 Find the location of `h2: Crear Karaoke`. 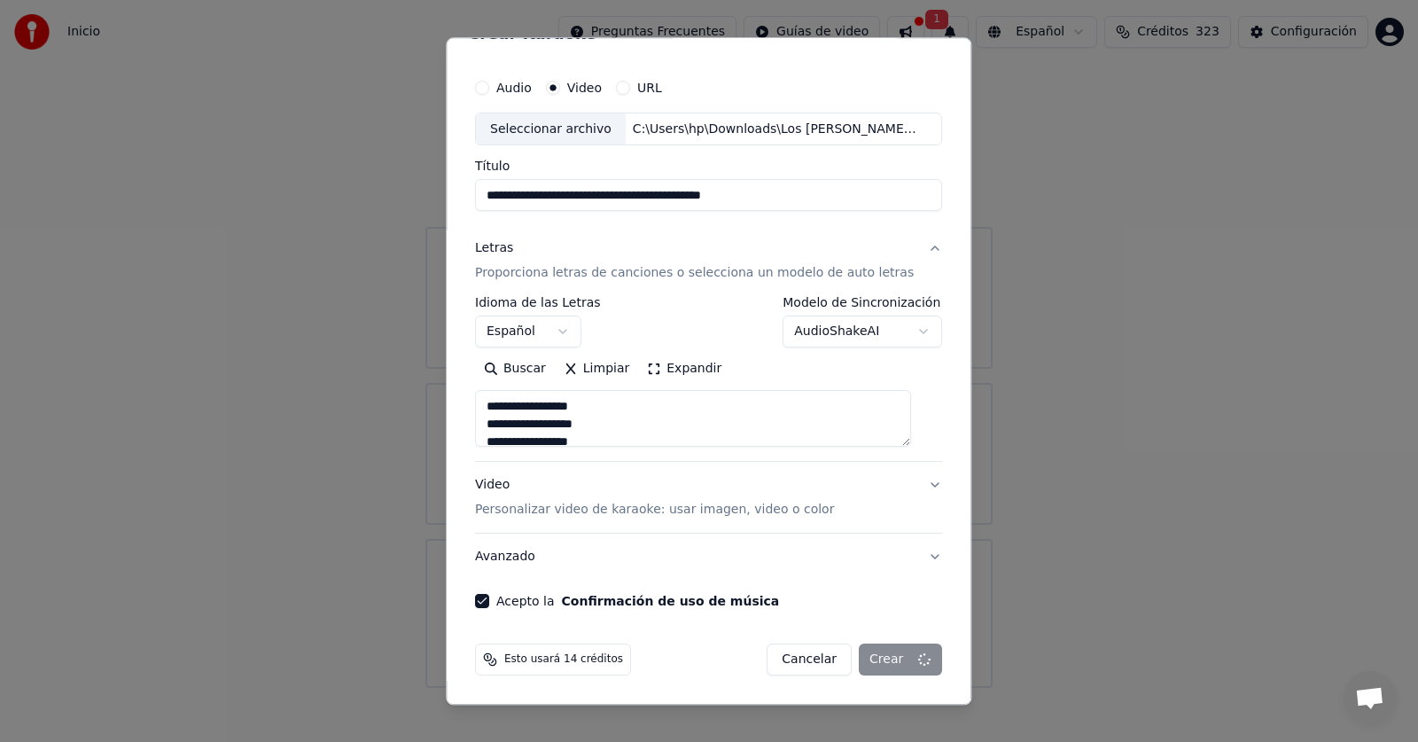

h2: Crear Karaoke is located at coordinates (708, 34).